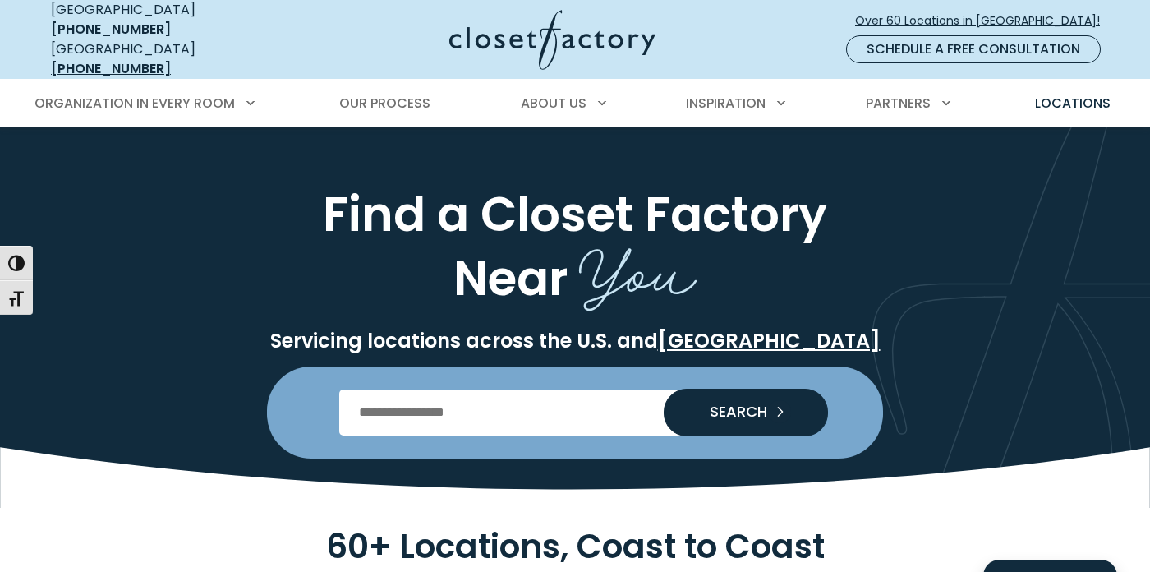 The width and height of the screenshot is (1150, 572). I want to click on span: About Us, so click(554, 103).